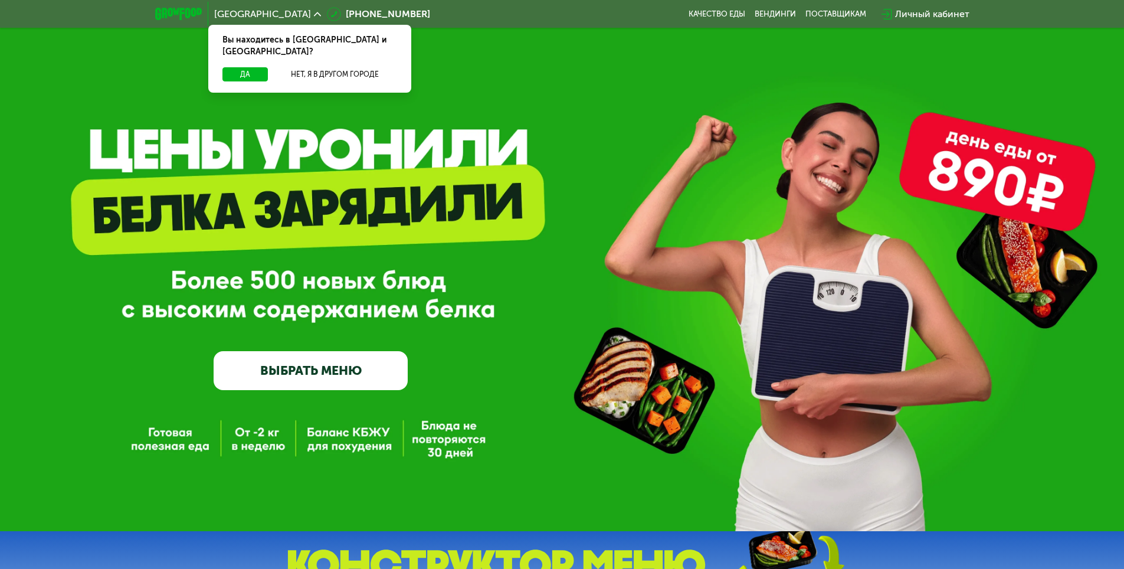 The height and width of the screenshot is (569, 1124). What do you see at coordinates (335, 74) in the screenshot?
I see `button: Нет, я в другом городе` at bounding box center [335, 74].